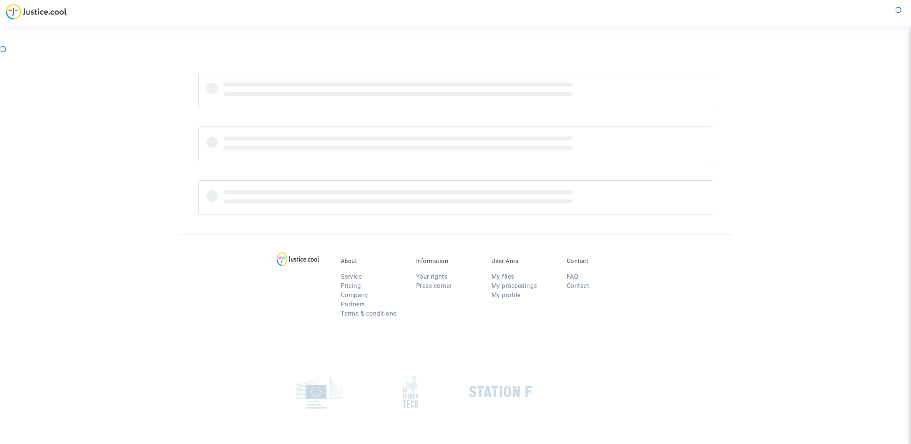 This screenshot has height=444, width=911. What do you see at coordinates (514, 285) in the screenshot?
I see `a: My proceedings` at bounding box center [514, 285].